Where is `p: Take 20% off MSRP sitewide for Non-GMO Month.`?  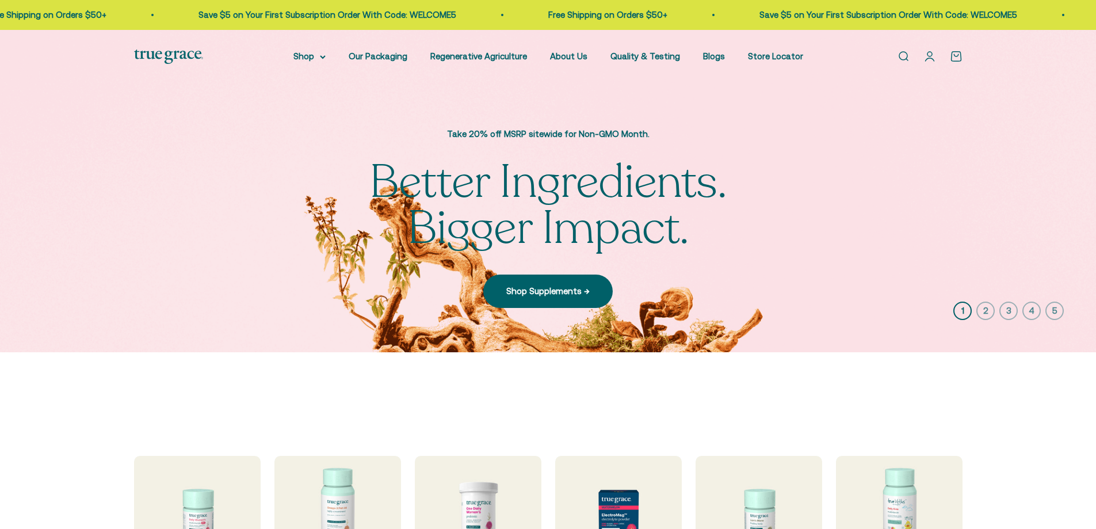 p: Take 20% off MSRP sitewide for Non-GMO Month. is located at coordinates (548, 134).